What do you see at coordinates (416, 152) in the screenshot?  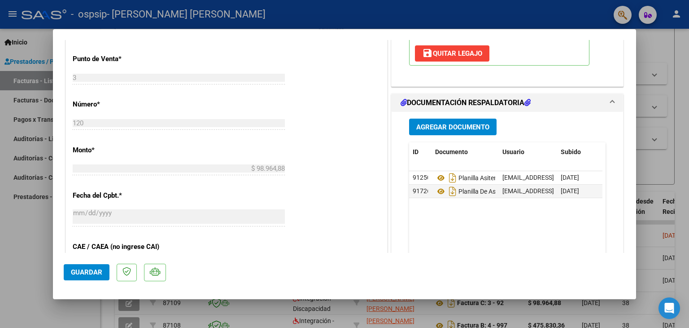 I see `span: ID` at bounding box center [416, 152].